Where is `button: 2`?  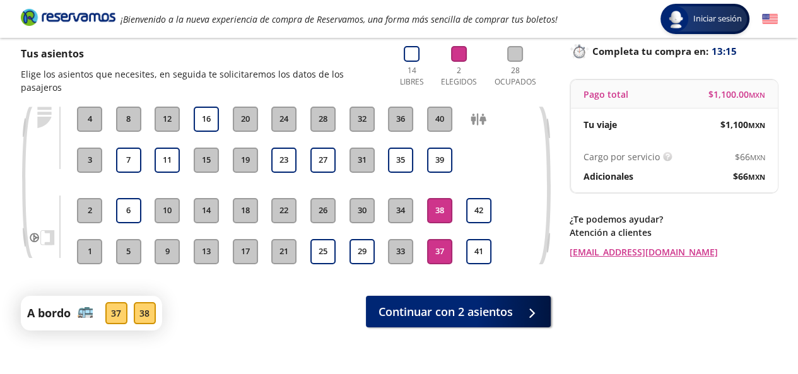 button: 2 is located at coordinates (90, 211).